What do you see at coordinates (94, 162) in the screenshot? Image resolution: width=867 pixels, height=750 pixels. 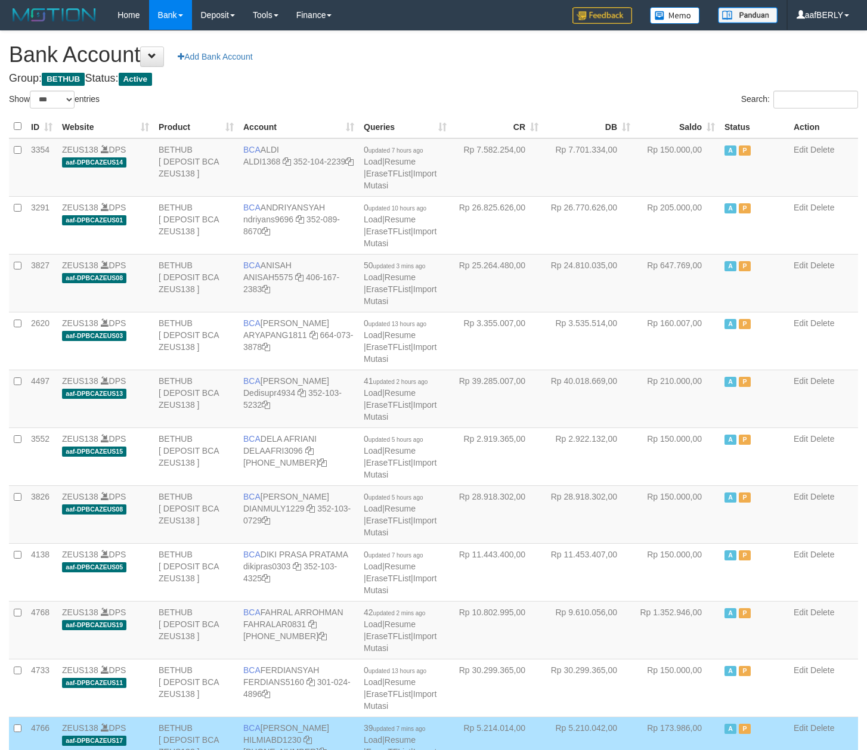 I see `span: aaf-DPBCAZEUS14` at bounding box center [94, 162].